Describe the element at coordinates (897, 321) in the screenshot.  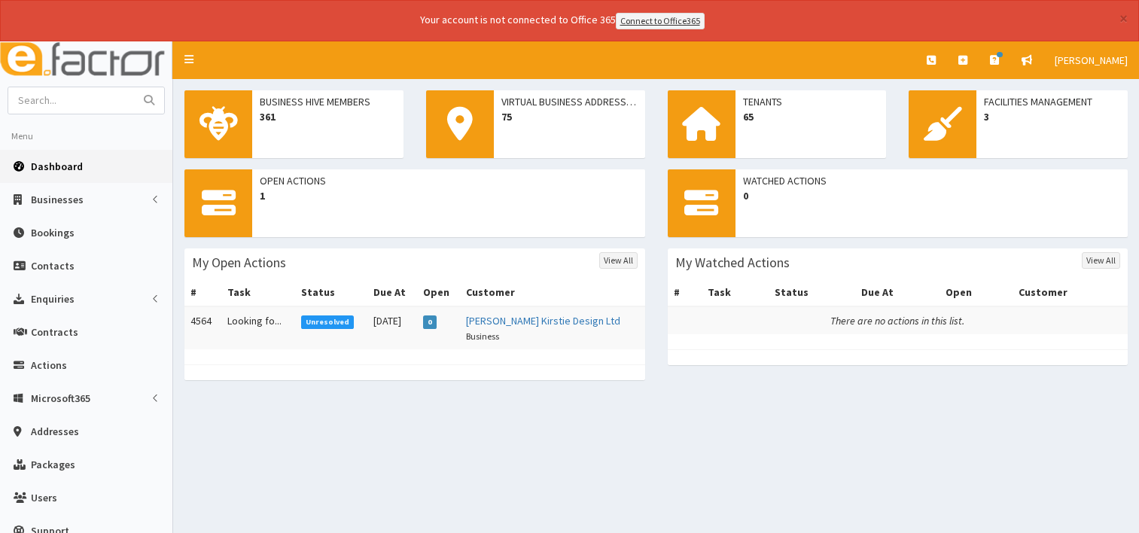
I see `i: There are no actions in this list.` at that location.